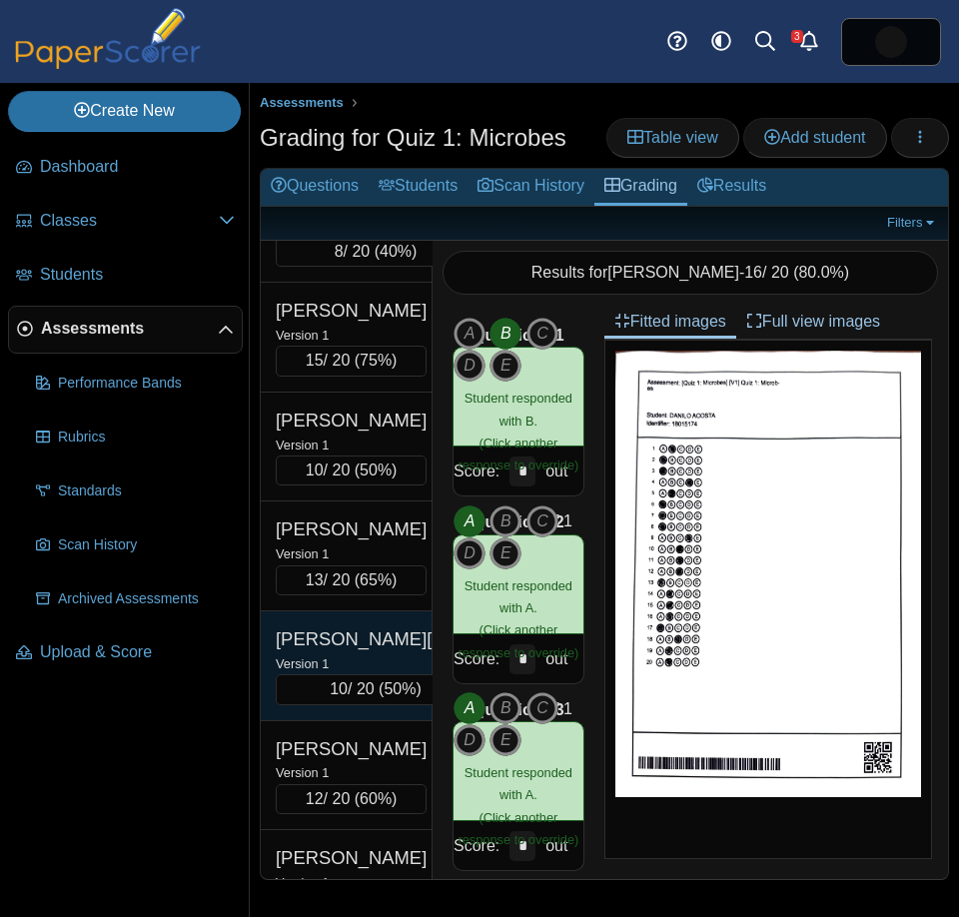 Image resolution: width=959 pixels, height=917 pixels. What do you see at coordinates (412, 138) in the screenshot?
I see `h1: Grading for Quiz 1: Microbes` at bounding box center [412, 138].